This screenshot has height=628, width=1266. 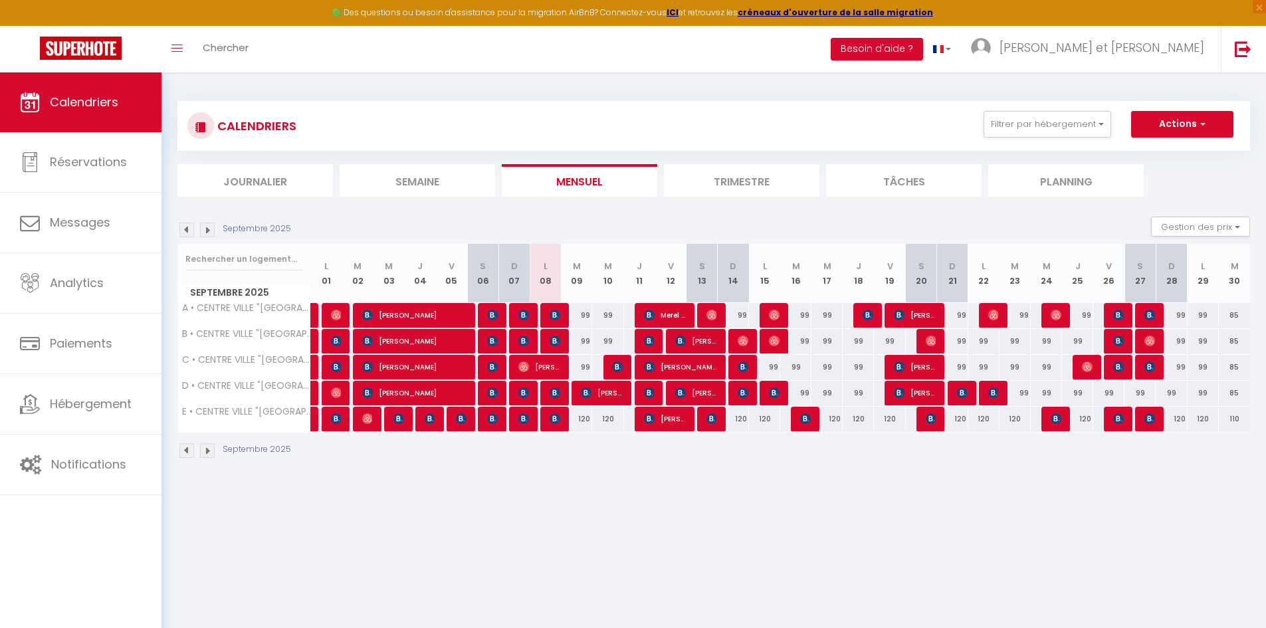 What do you see at coordinates (1046, 273) in the screenshot?
I see `th: 24` at bounding box center [1046, 273].